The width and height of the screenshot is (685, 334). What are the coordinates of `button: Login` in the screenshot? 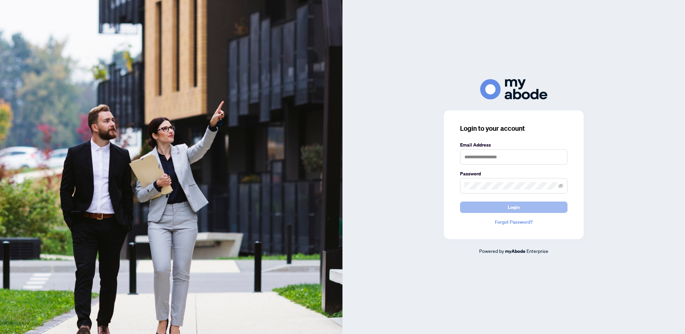 It's located at (513, 207).